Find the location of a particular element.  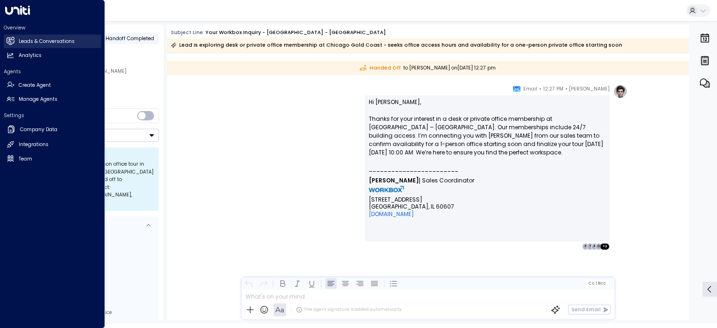

button: Redo is located at coordinates (263, 283).